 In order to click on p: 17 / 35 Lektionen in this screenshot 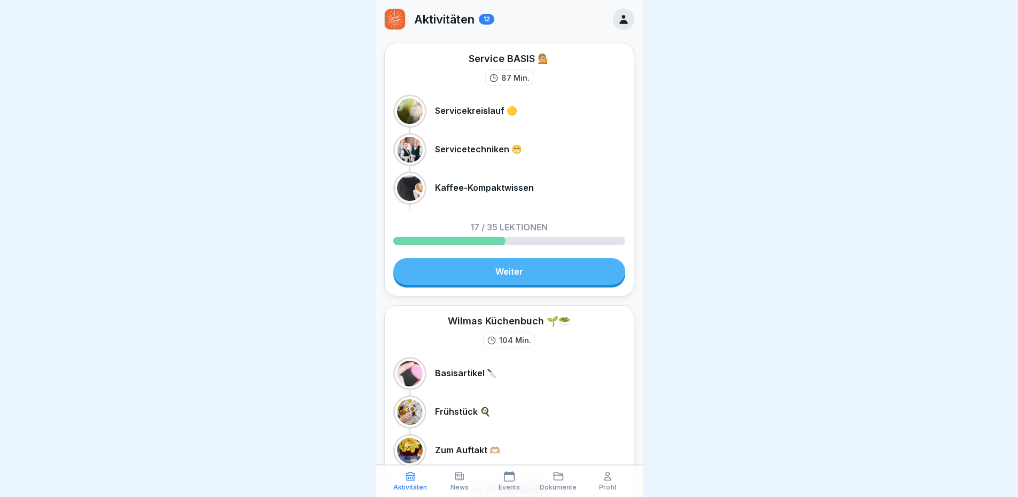, I will do `click(509, 227)`.